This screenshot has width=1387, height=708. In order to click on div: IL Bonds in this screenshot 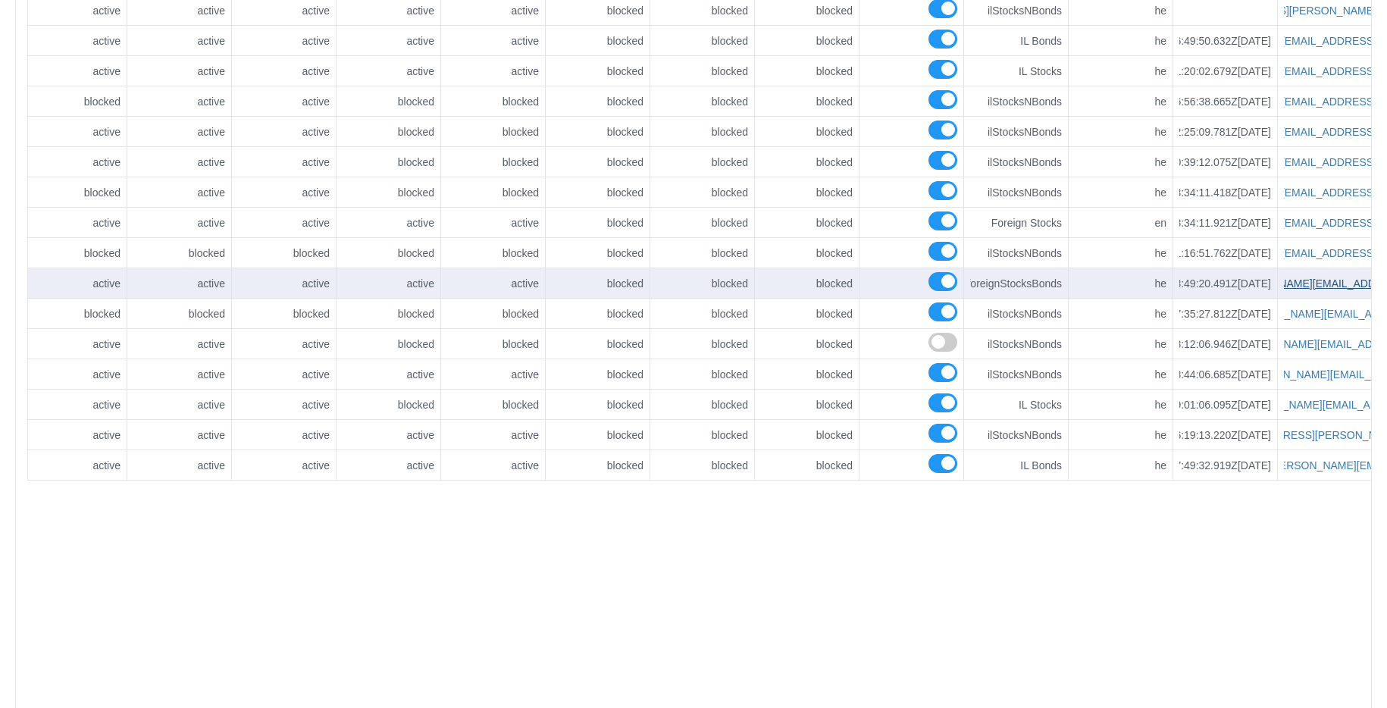, I will do `click(1015, 41)`.